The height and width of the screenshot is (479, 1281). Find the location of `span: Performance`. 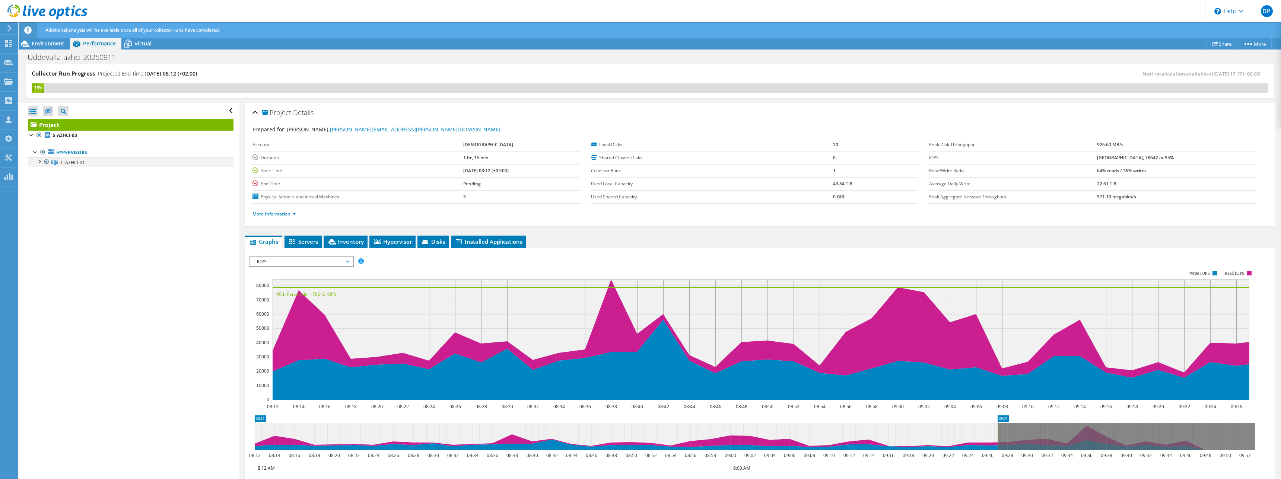

span: Performance is located at coordinates (99, 43).